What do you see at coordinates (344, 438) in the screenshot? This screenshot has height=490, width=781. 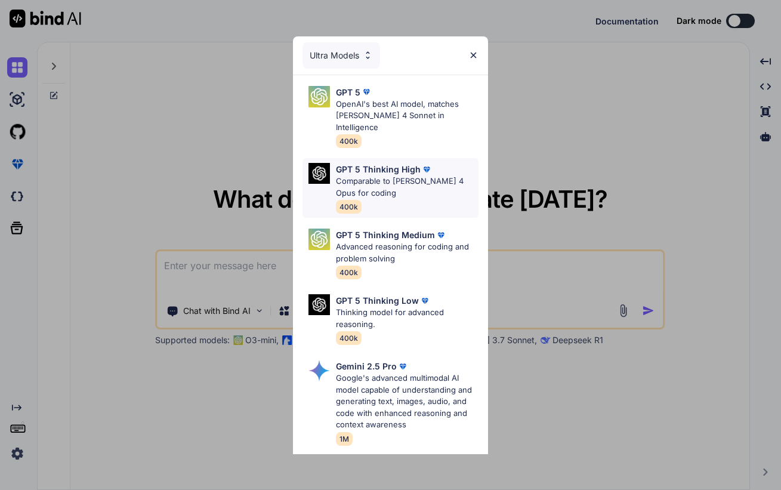 I see `span: 1M` at bounding box center [344, 438].